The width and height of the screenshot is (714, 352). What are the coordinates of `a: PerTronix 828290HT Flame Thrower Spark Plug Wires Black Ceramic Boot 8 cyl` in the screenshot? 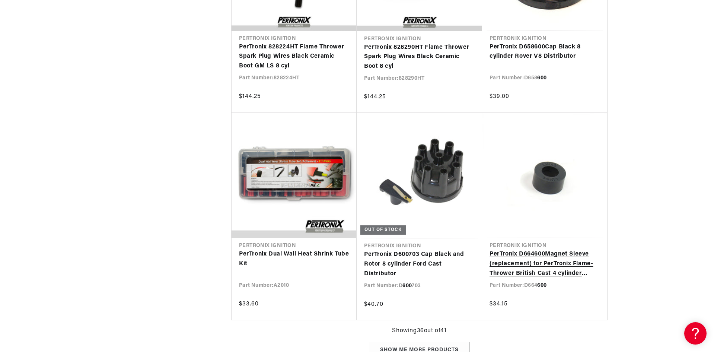 It's located at (419, 57).